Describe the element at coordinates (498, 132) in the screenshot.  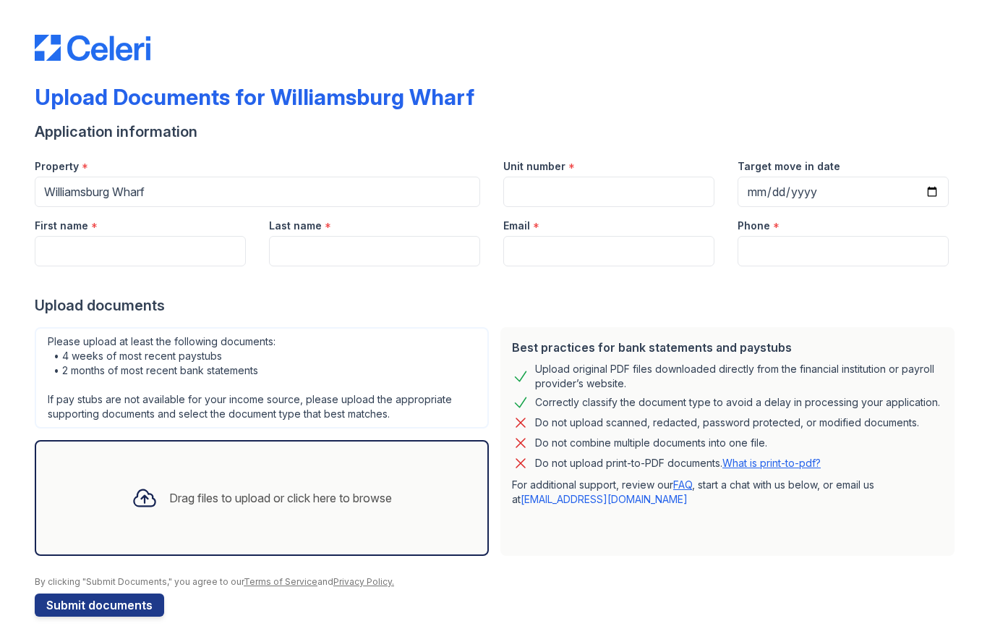
I see `div: Application information` at that location.